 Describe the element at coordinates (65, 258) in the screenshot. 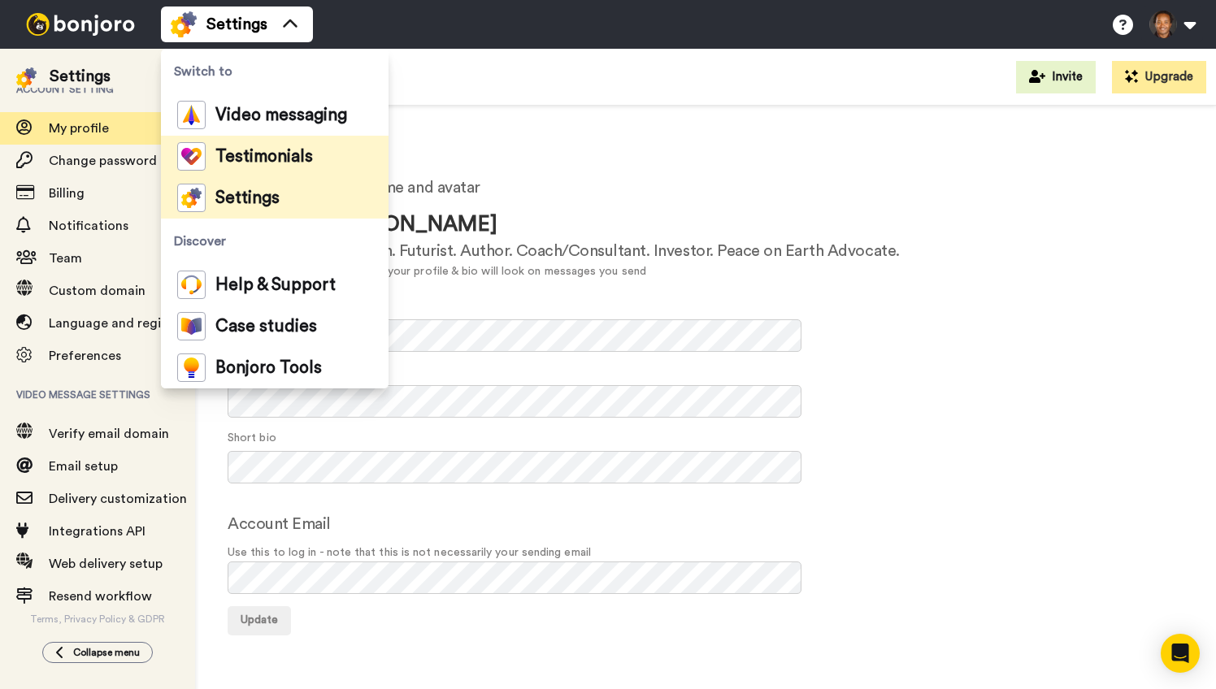

I see `span: Team` at that location.